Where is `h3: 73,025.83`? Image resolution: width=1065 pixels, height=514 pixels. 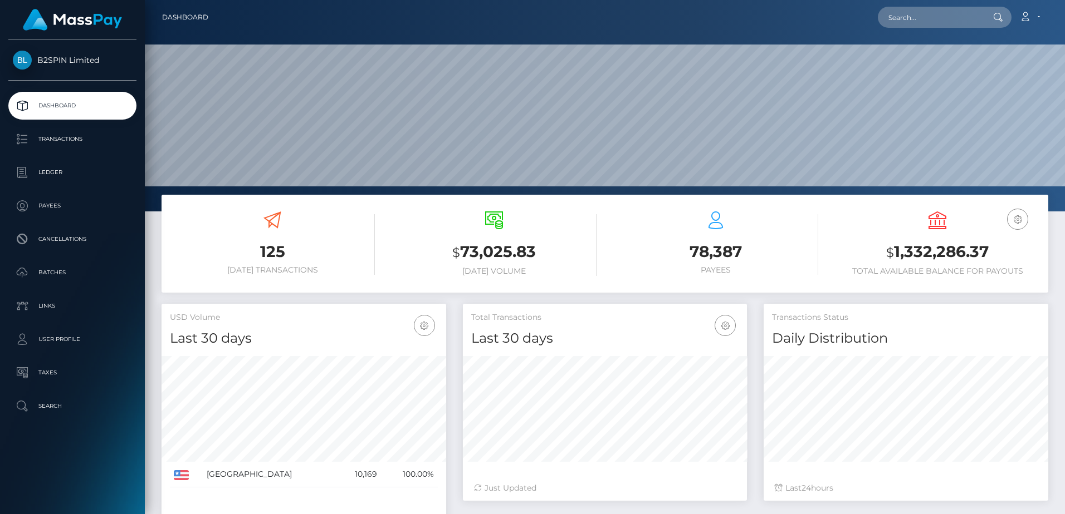 h3: 73,025.83 is located at coordinates (494, 252).